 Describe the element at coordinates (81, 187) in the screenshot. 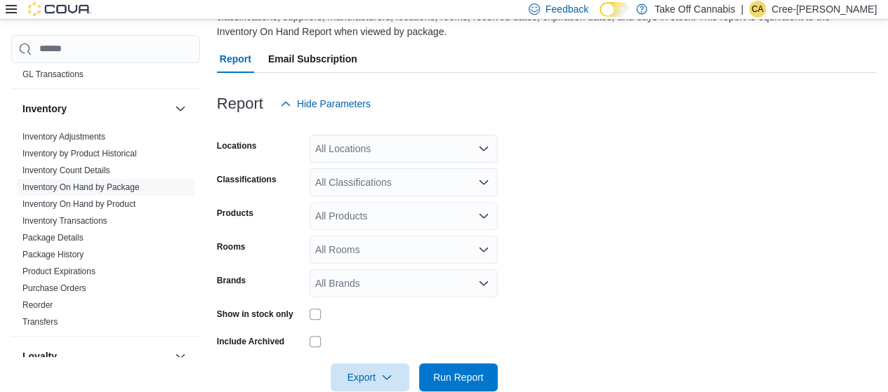

I see `a: Inventory On Hand by Package` at that location.